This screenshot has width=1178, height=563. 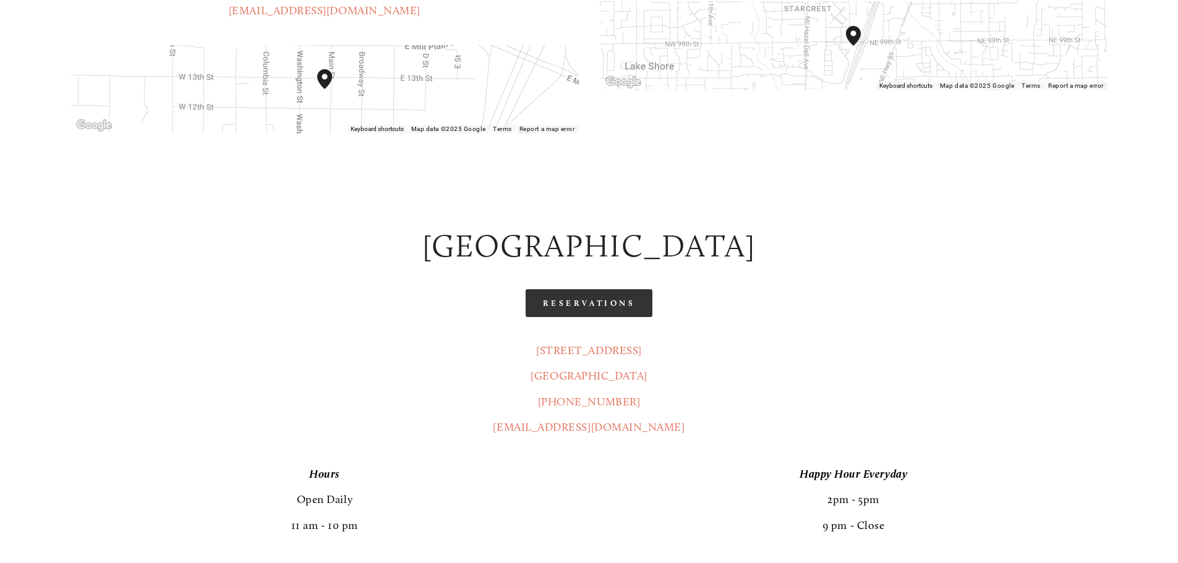 I want to click on em: Hours, so click(x=325, y=474).